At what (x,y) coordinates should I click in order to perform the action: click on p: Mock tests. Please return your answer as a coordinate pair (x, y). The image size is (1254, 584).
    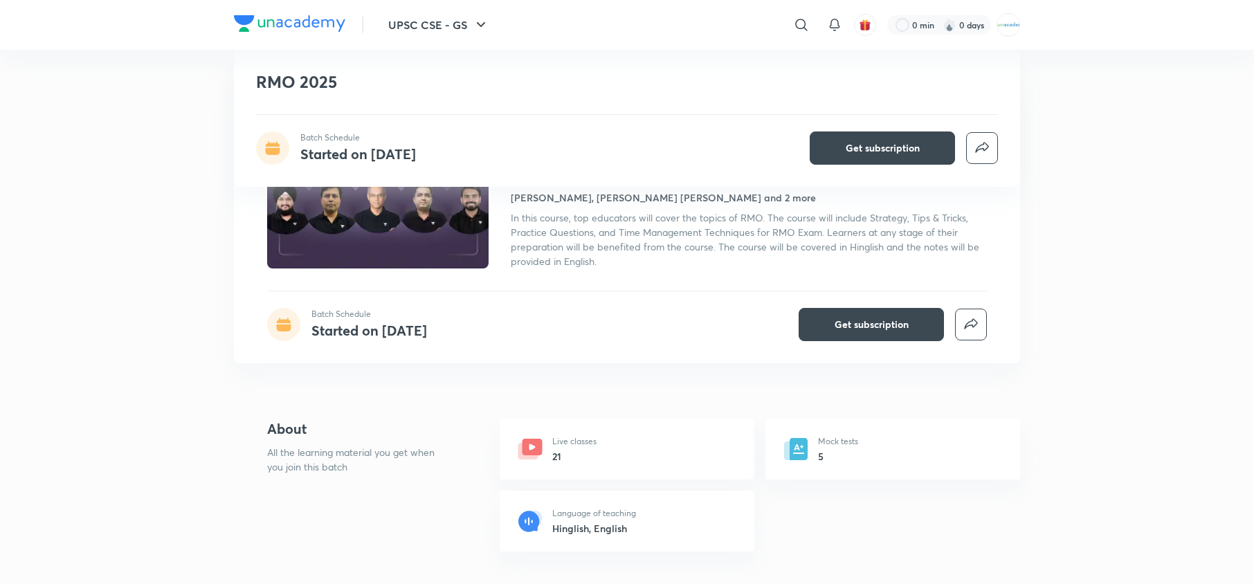
    Looking at the image, I should click on (838, 441).